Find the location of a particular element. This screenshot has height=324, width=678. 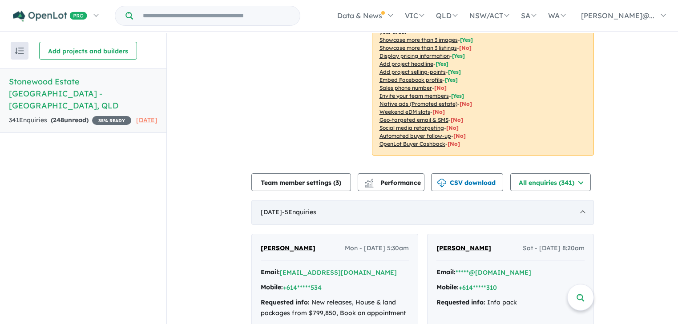

button: CSV download is located at coordinates (467, 182).